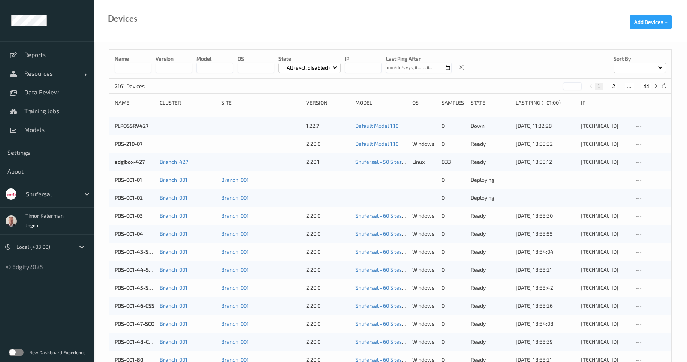 The width and height of the screenshot is (687, 362). I want to click on div: Site, so click(261, 103).